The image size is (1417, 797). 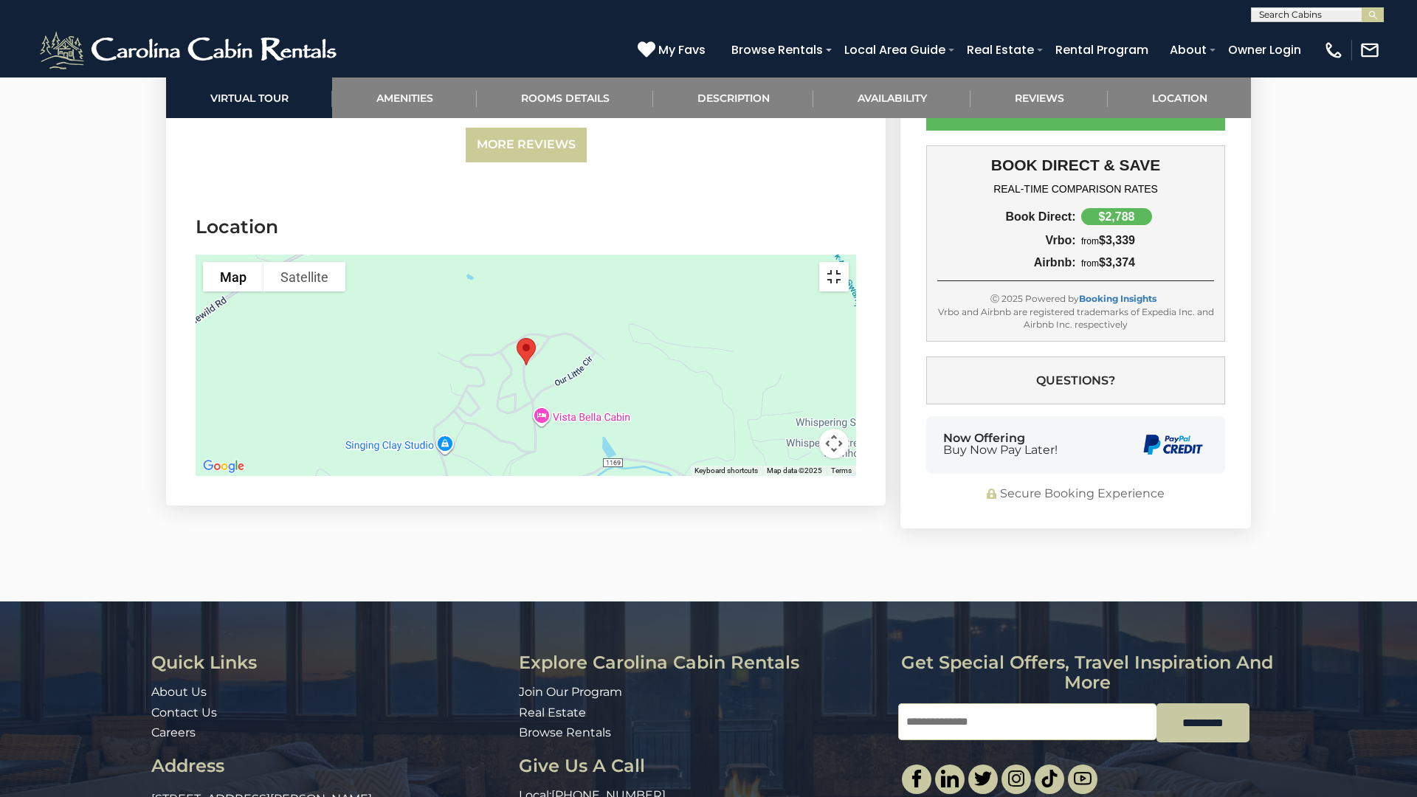 I want to click on a: Contact Us, so click(x=184, y=712).